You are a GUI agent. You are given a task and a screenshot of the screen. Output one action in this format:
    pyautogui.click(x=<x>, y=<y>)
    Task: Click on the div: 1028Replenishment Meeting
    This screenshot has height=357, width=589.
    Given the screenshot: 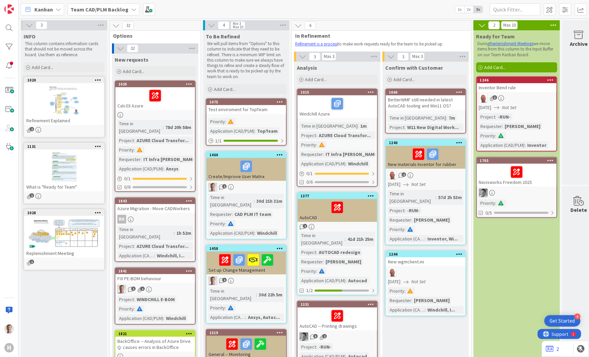 What is the action you would take?
    pyautogui.click(x=64, y=234)
    